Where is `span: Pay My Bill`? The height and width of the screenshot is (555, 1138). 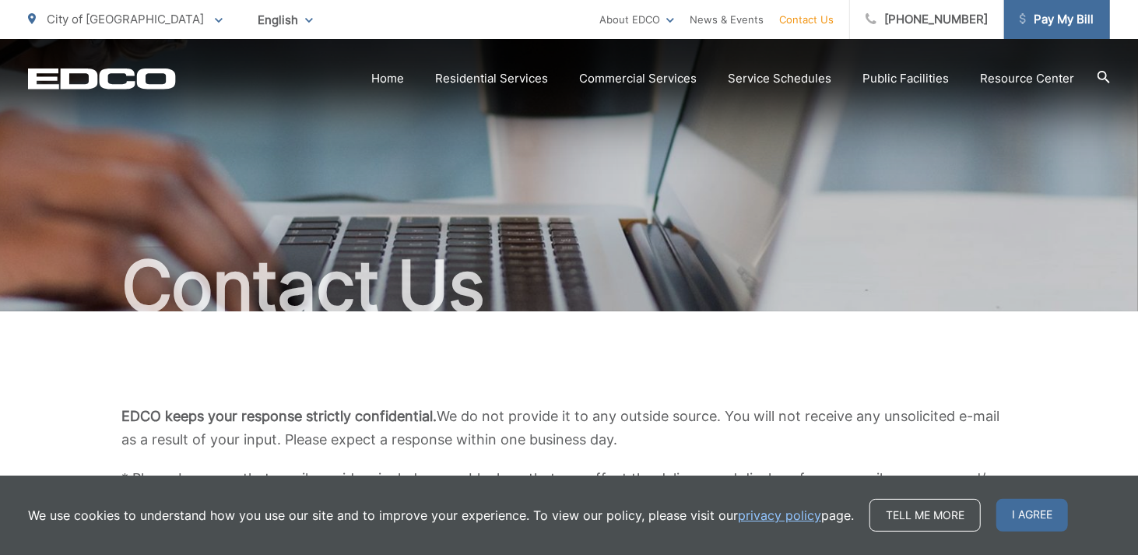
span: Pay My Bill is located at coordinates (1056, 19).